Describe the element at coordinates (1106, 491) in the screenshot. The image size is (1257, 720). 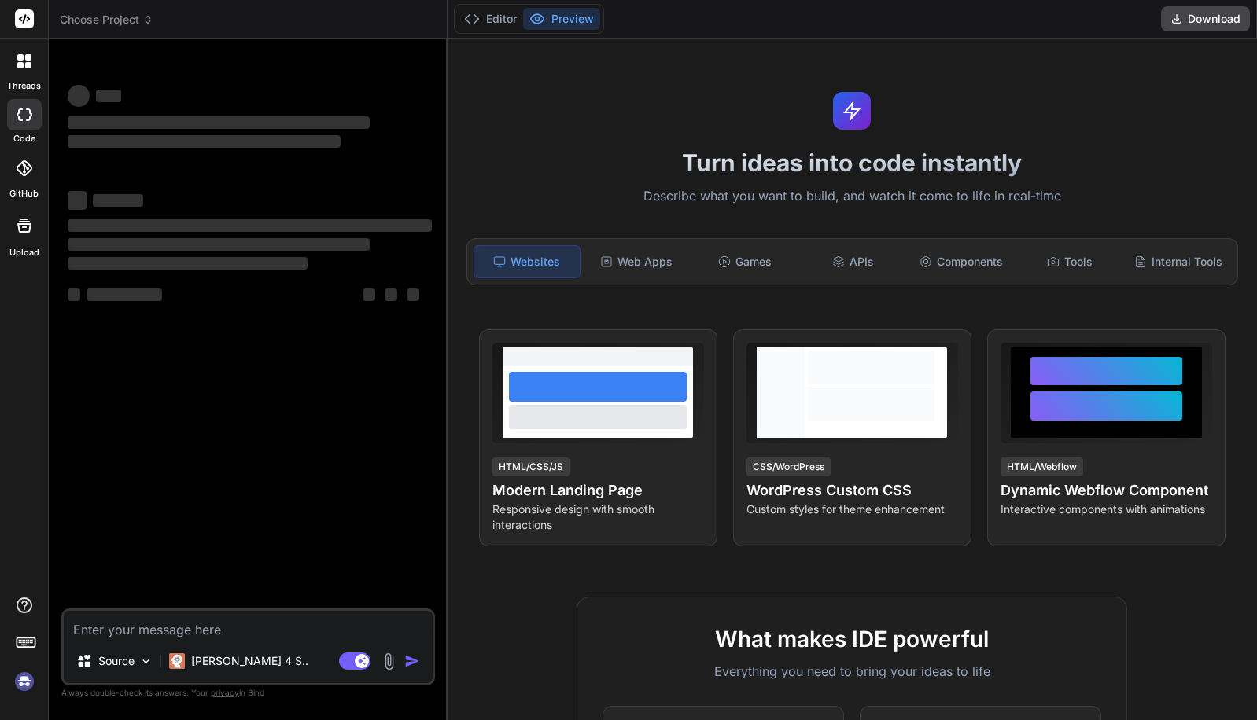
I see `h4: Dynamic Webflow Component` at that location.